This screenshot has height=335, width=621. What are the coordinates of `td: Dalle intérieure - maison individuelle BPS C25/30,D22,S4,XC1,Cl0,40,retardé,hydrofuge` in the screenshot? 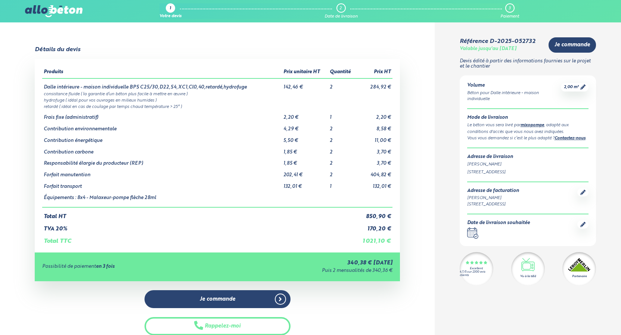 It's located at (162, 84).